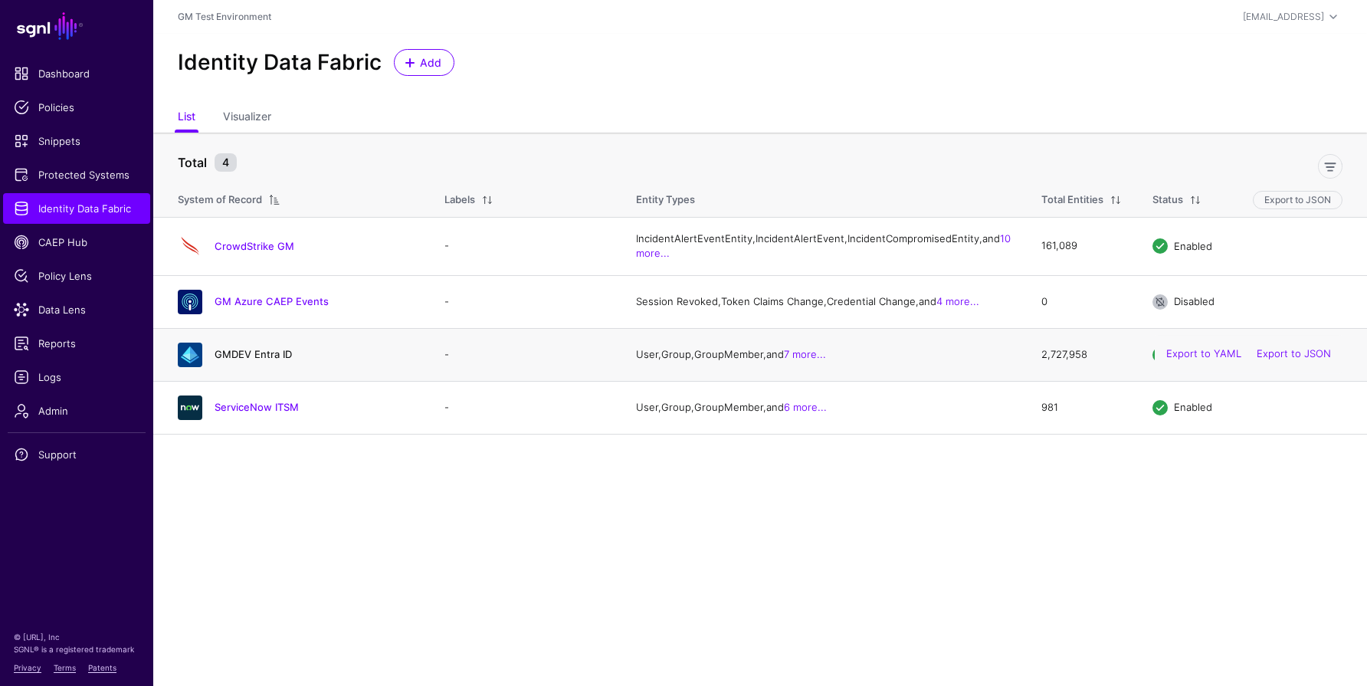  Describe the element at coordinates (186, 118) in the screenshot. I see `a: List` at that location.